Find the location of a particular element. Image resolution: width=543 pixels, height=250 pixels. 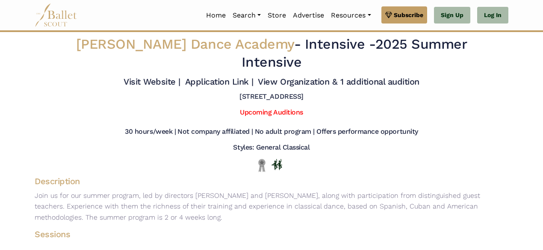

img: In Person is located at coordinates (276, 164).